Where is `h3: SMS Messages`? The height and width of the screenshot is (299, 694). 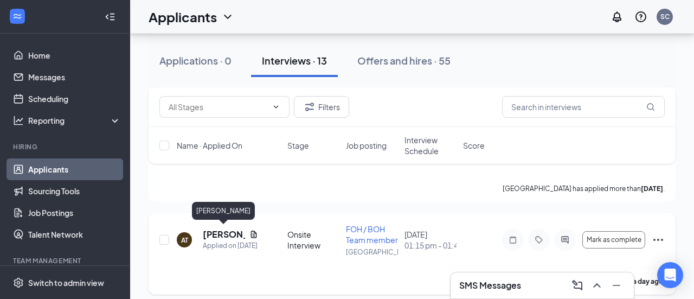 h3: SMS Messages is located at coordinates (490, 285).